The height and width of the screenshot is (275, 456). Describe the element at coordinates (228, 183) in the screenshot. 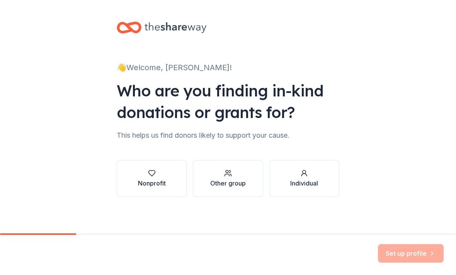

I see `div: Other group` at that location.